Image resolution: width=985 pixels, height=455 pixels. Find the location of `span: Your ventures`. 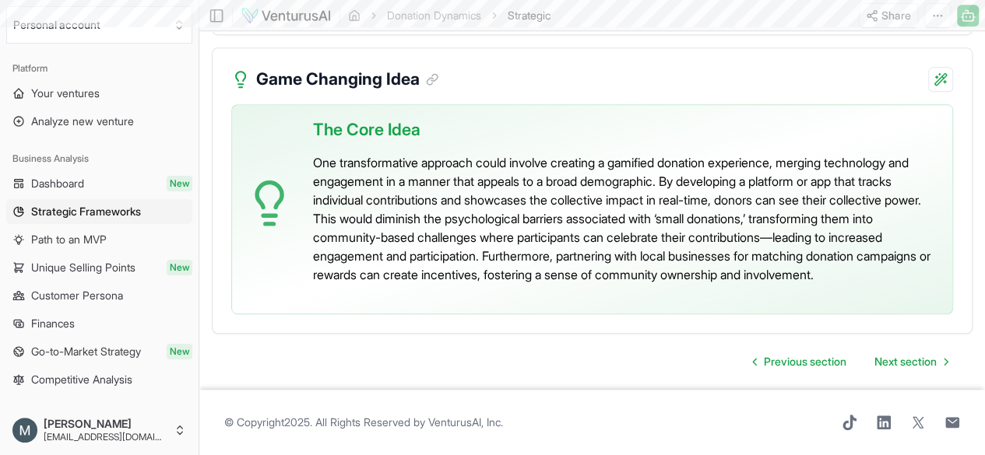

span: Your ventures is located at coordinates (65, 93).